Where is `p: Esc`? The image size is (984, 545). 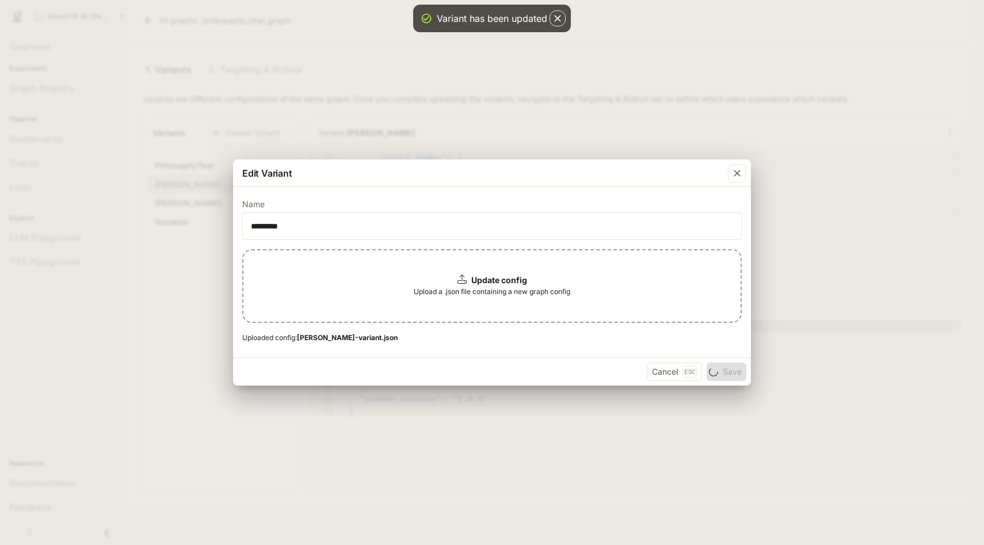
p: Esc is located at coordinates (689, 372).